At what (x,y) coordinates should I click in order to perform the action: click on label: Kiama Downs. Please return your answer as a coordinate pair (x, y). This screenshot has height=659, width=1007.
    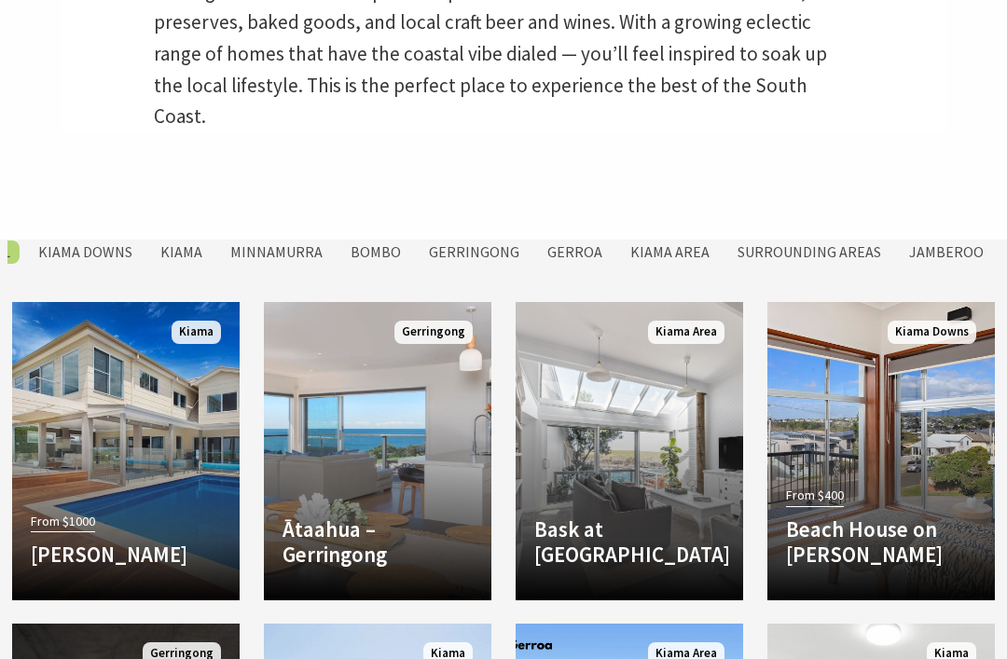
    Looking at the image, I should click on (85, 252).